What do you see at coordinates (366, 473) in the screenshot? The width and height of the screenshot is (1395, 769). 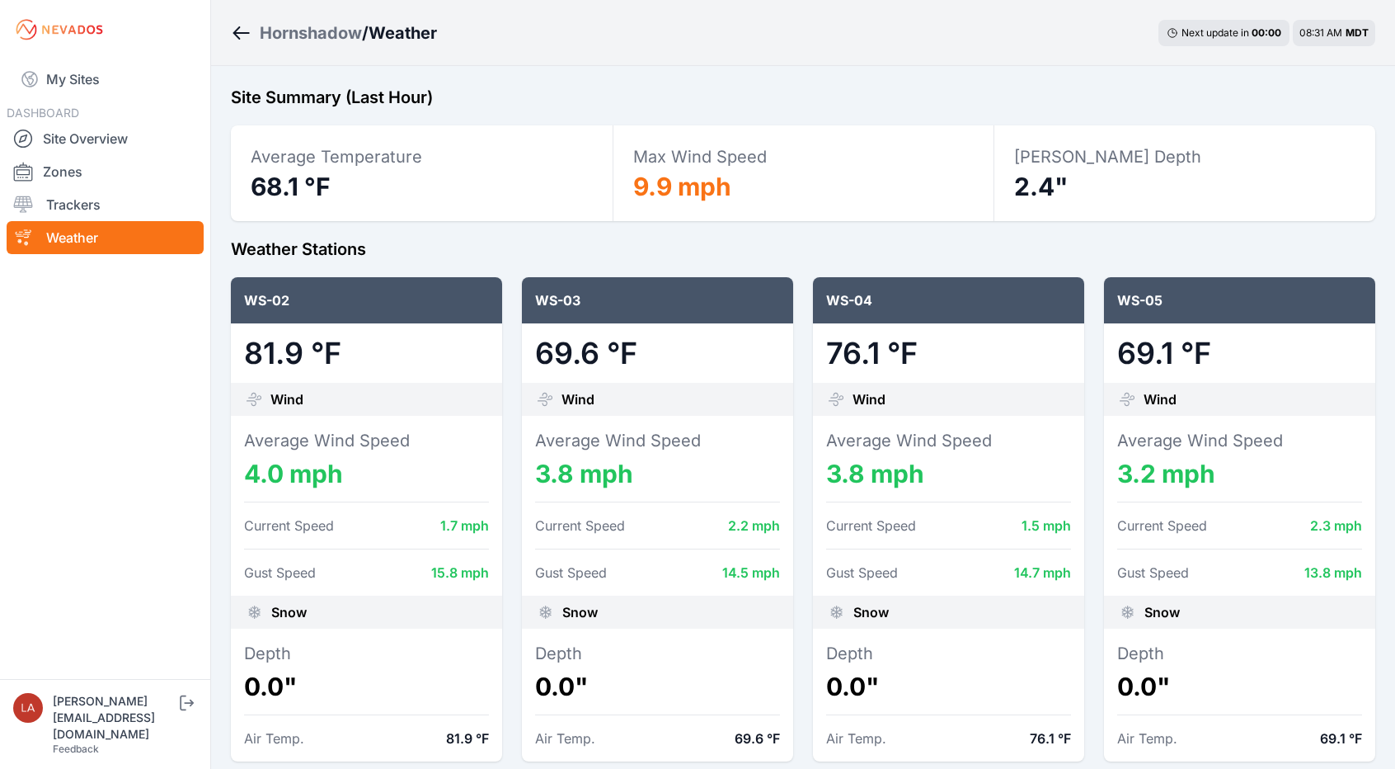 I see `dd: 4.0 mph` at bounding box center [366, 473].